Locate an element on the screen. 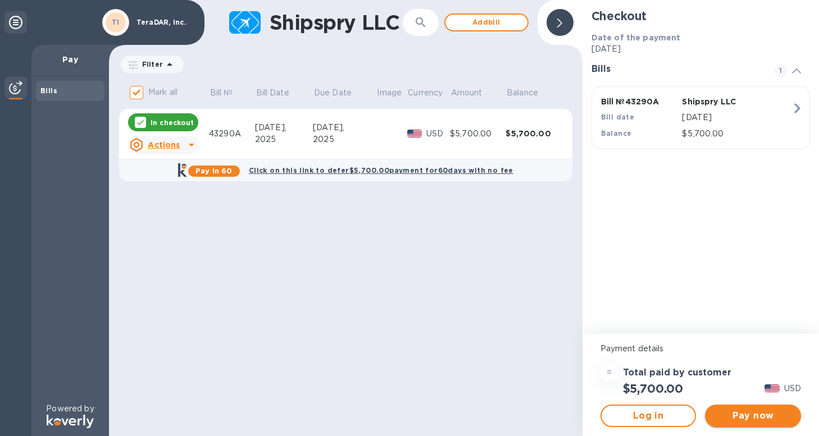 This screenshot has height=436, width=819. p: Balance is located at coordinates (522, 93).